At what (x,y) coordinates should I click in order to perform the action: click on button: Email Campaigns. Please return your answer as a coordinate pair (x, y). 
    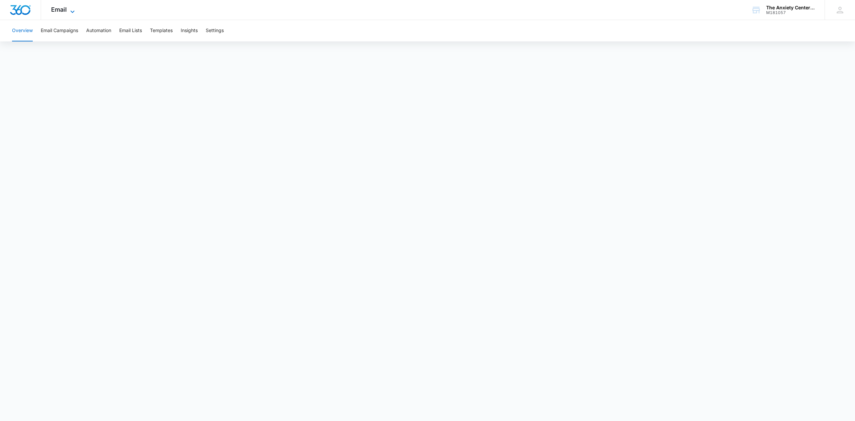
    Looking at the image, I should click on (59, 31).